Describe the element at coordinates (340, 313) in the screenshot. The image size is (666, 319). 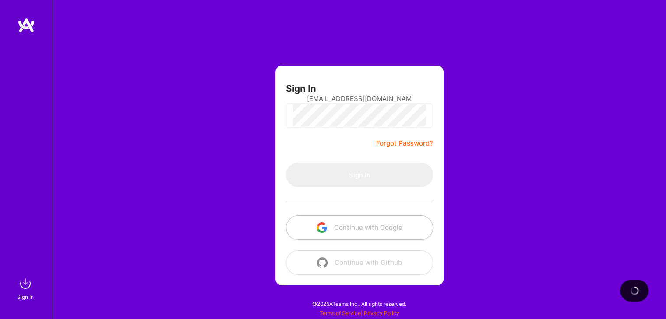
I see `a: Terms of Service` at that location.